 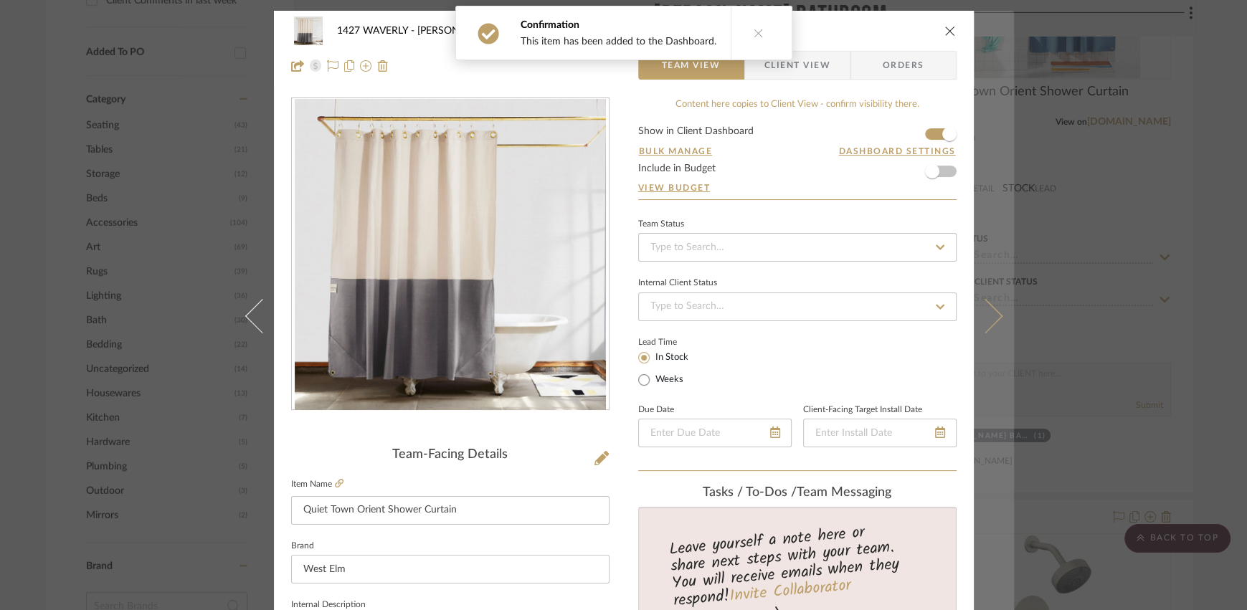 What do you see at coordinates (676, 151) in the screenshot?
I see `button: Bulk Manage` at bounding box center [676, 151].